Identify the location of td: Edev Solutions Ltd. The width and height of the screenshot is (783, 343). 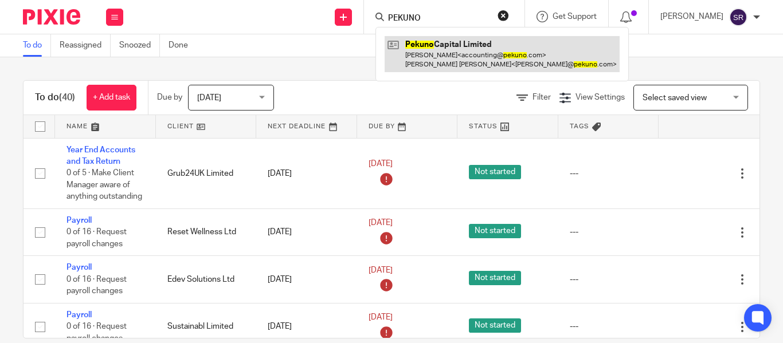
(206, 280).